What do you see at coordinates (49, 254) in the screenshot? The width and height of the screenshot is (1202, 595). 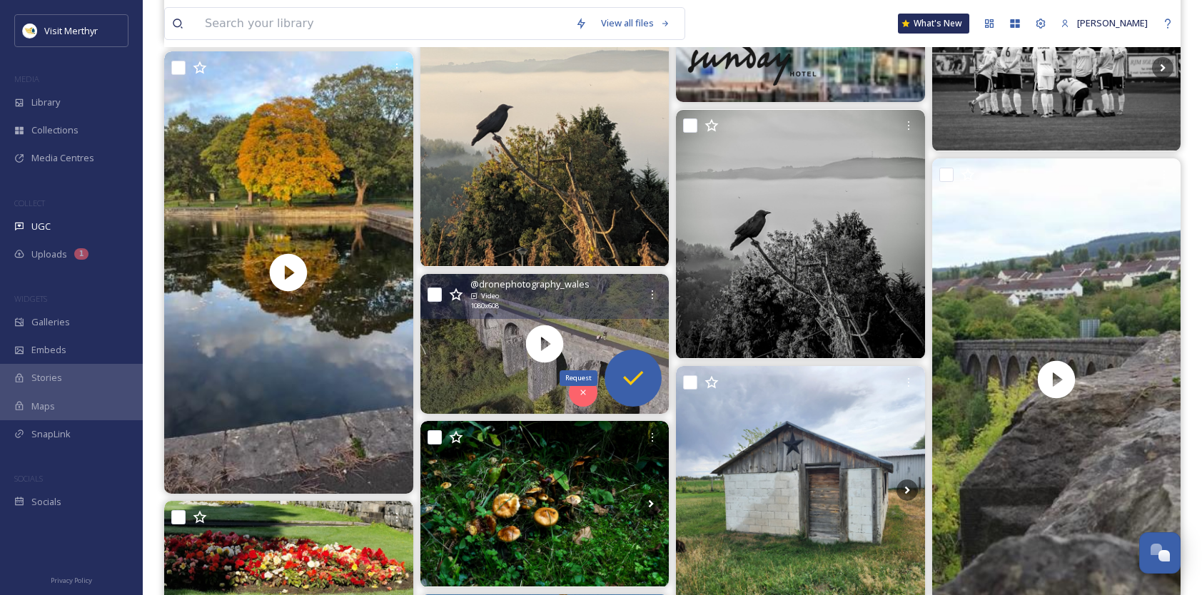 I see `span: Uploads` at bounding box center [49, 254].